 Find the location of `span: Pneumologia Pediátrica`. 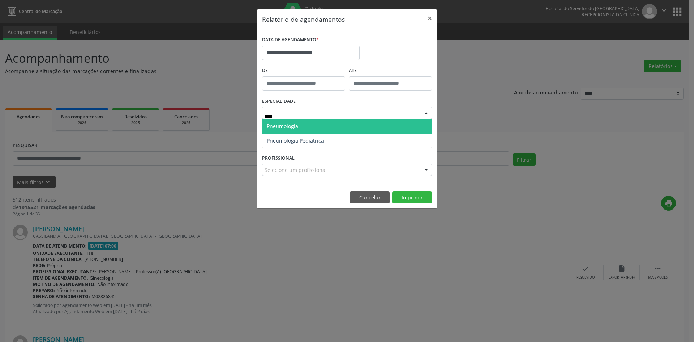

span: Pneumologia Pediátrica is located at coordinates (295, 140).